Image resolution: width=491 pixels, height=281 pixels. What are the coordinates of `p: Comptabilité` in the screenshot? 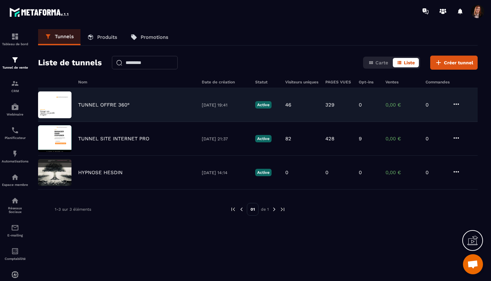 It's located at (15, 258).